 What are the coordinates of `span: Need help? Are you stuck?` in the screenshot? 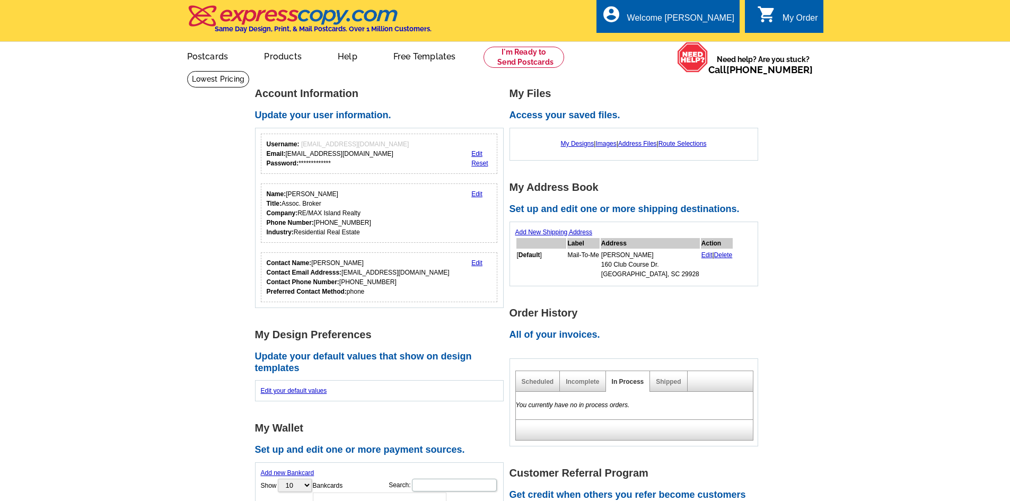 It's located at (763, 65).